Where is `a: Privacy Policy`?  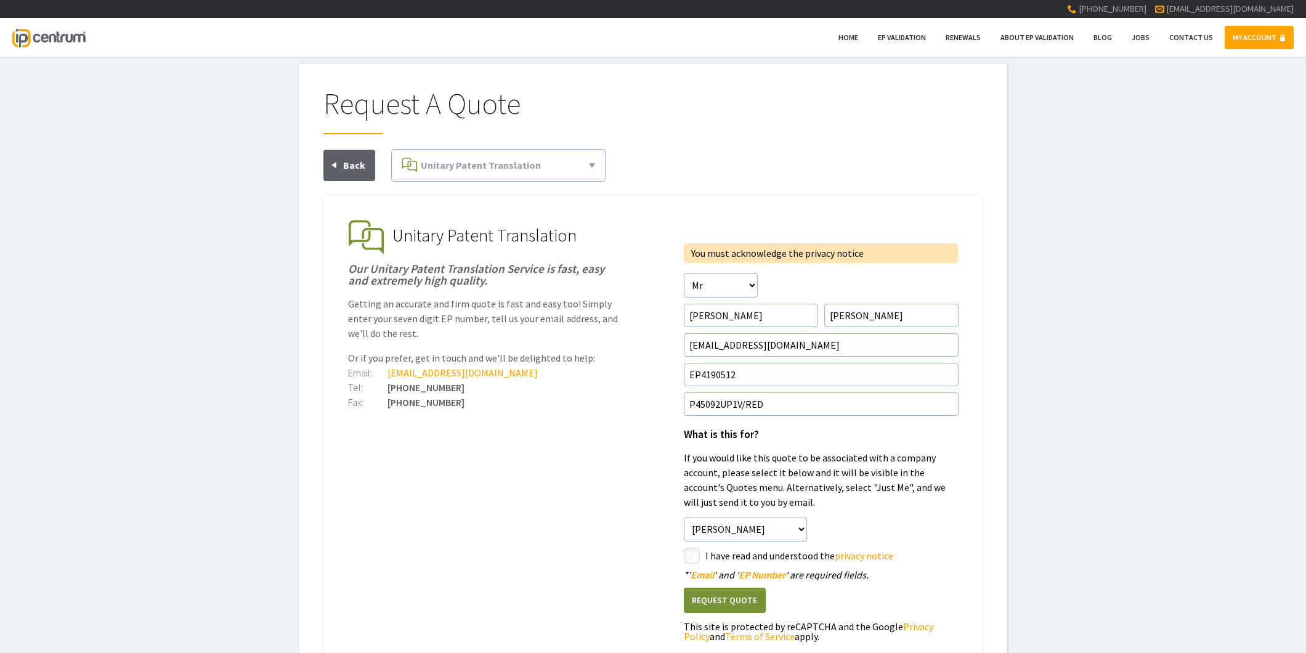 a: Privacy Policy is located at coordinates (808, 631).